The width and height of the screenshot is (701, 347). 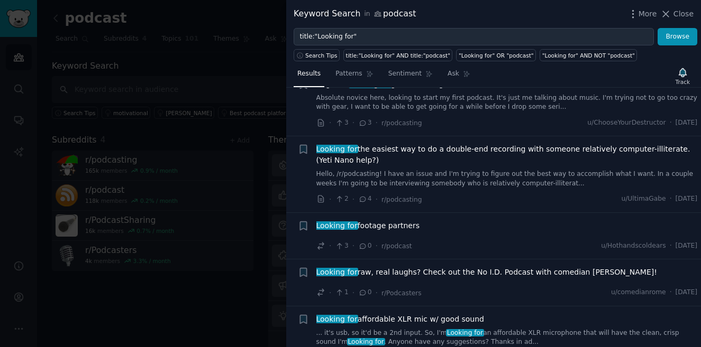 I want to click on a: Results, so click(x=309, y=76).